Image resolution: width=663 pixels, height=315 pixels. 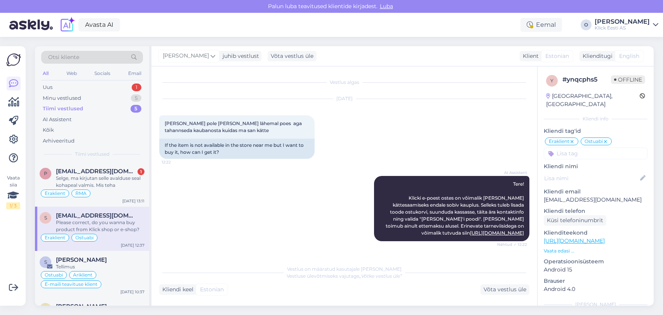 What do you see at coordinates (595, 251) in the screenshot?
I see `p: Vaata edasi ...` at bounding box center [595, 251].